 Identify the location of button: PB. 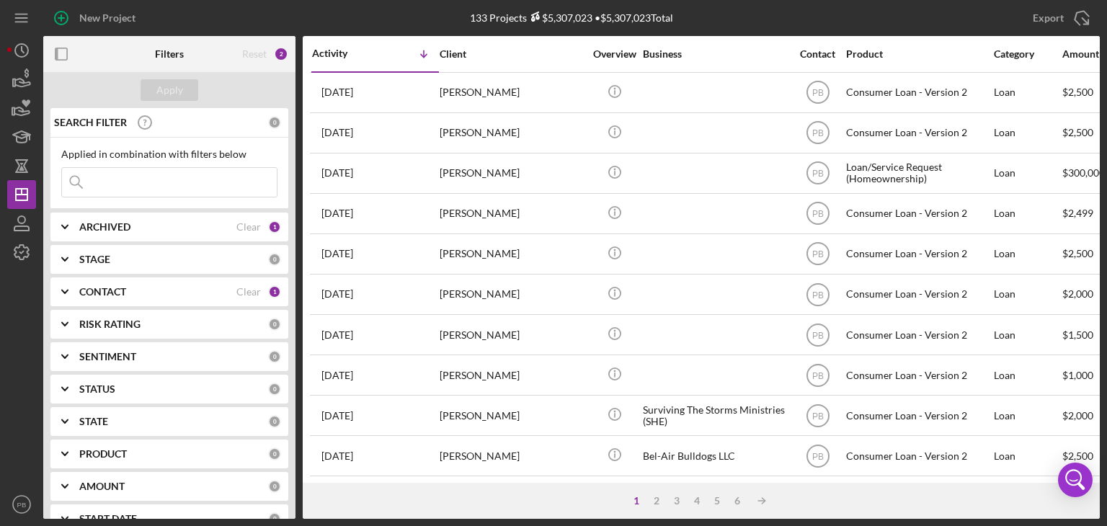
(22, 504).